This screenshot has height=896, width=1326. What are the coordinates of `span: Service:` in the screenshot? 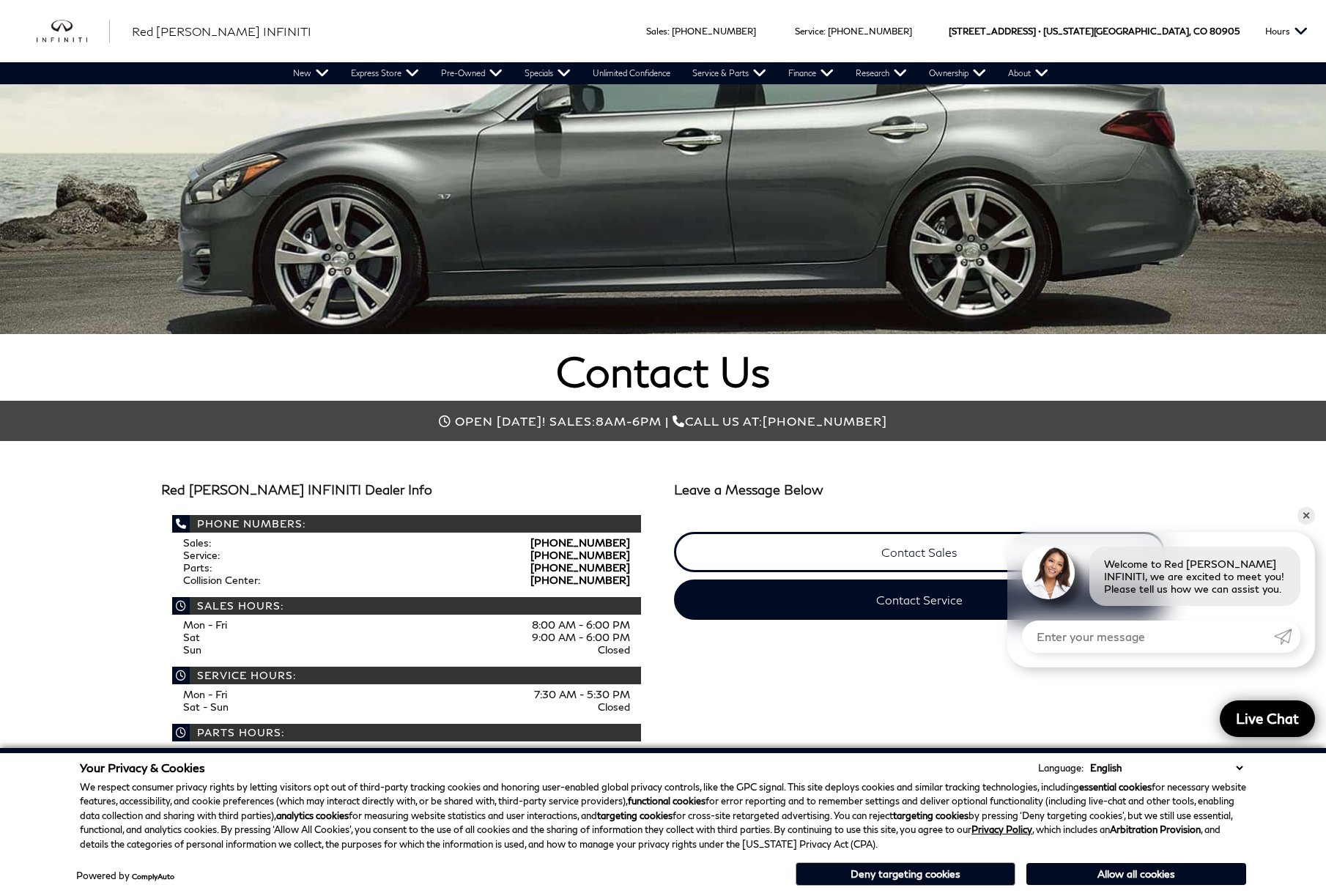 It's located at (201, 554).